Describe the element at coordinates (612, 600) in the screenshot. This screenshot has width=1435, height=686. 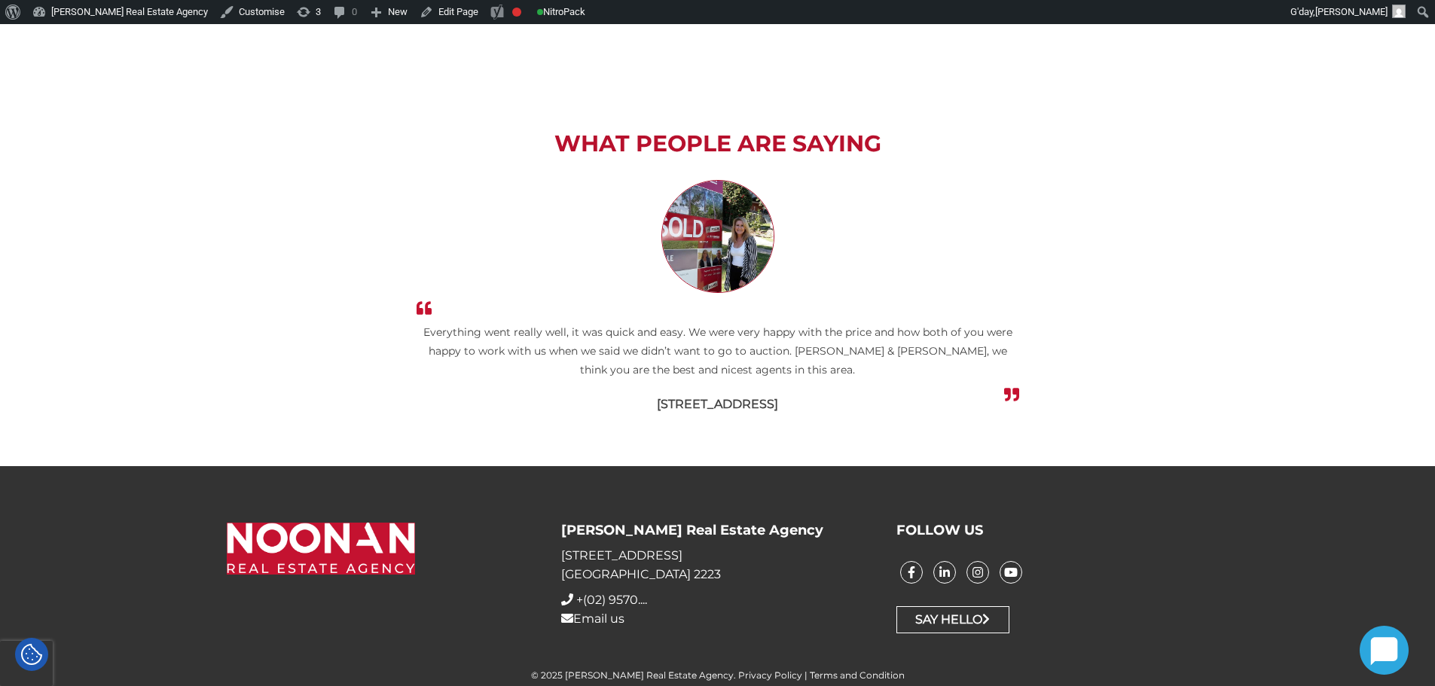
I see `a: Click to reveal phone number` at that location.